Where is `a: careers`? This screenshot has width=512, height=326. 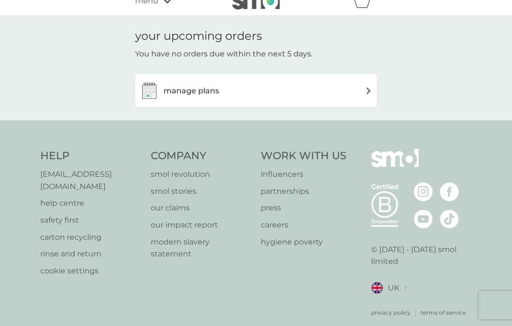 a: careers is located at coordinates (303, 225).